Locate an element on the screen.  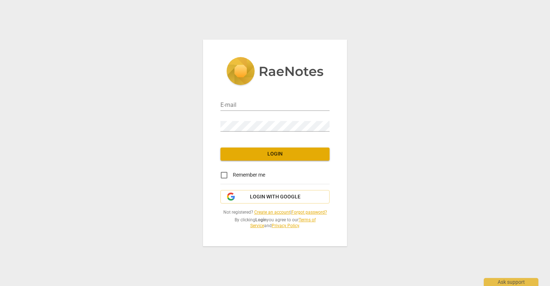
a: Terms of Service is located at coordinates (283, 223).